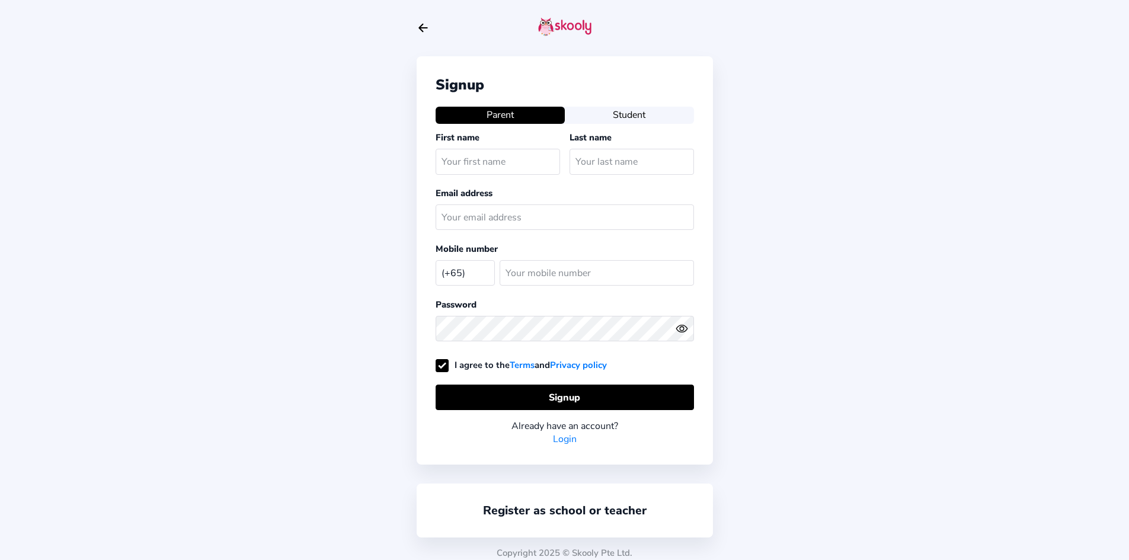  Describe the element at coordinates (565, 397) in the screenshot. I see `button: Signup` at that location.